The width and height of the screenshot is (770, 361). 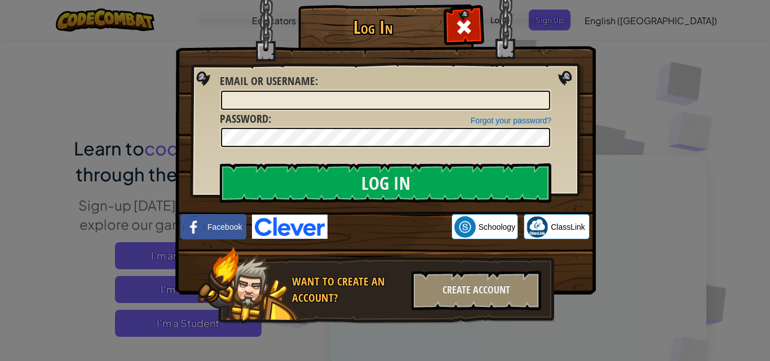 I want to click on img: classlink-logo-small.png, so click(x=537, y=227).